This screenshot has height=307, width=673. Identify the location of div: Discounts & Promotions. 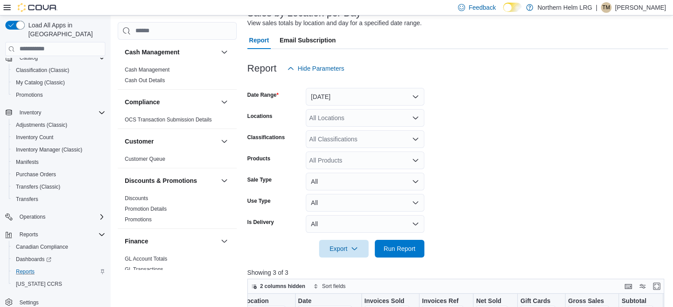
(177, 211).